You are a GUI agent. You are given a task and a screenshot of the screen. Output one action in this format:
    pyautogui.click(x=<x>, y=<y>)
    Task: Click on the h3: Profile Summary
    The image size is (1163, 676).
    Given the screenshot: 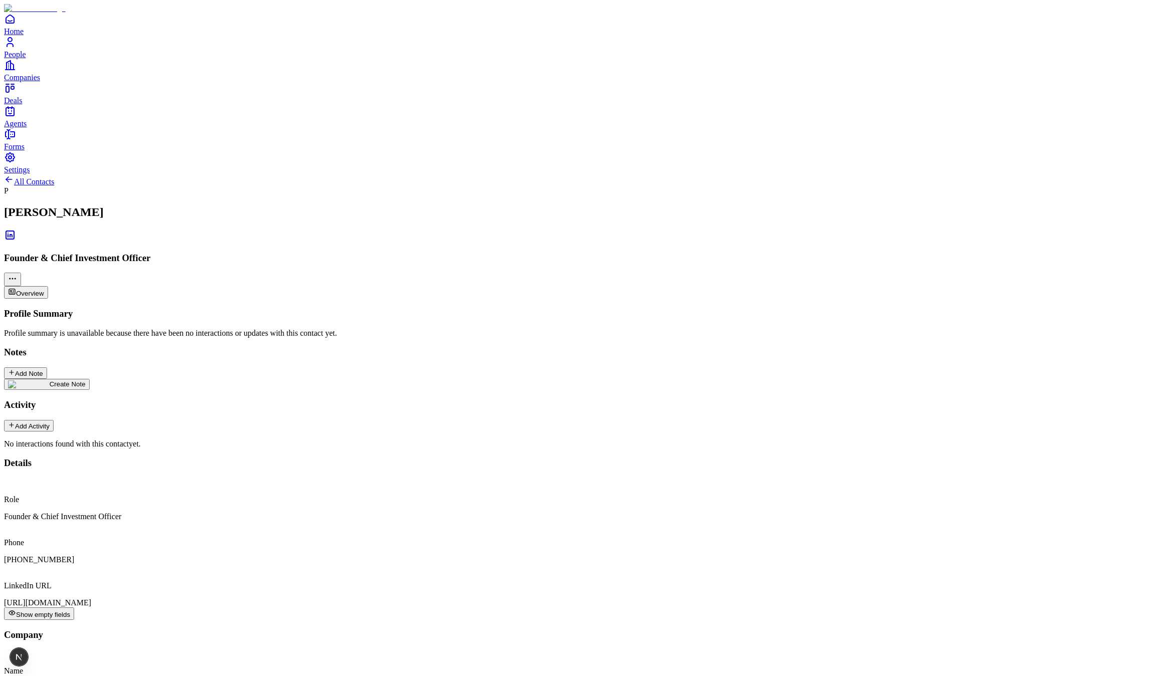 What is the action you would take?
    pyautogui.click(x=581, y=314)
    